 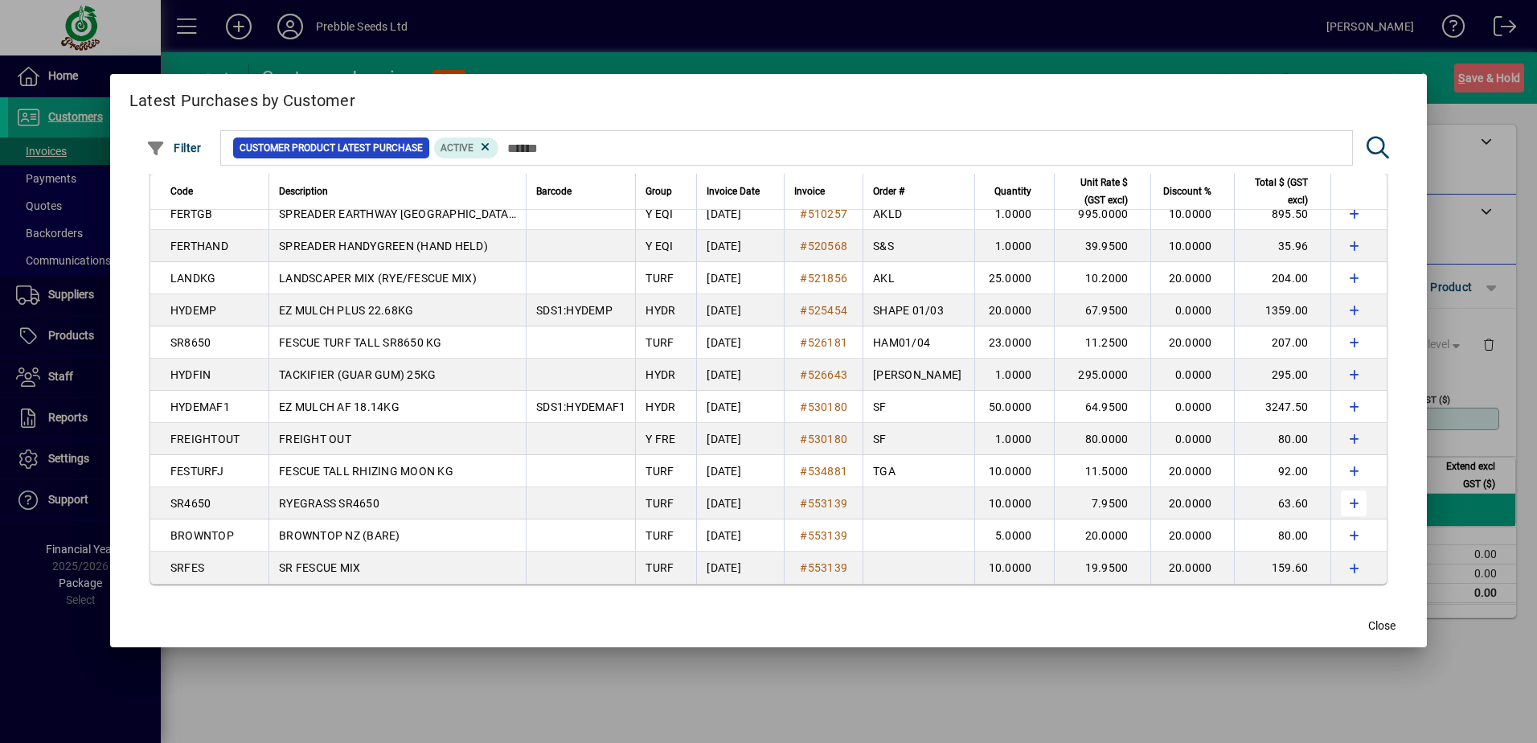 I want to click on span: SR4650, so click(x=191, y=503).